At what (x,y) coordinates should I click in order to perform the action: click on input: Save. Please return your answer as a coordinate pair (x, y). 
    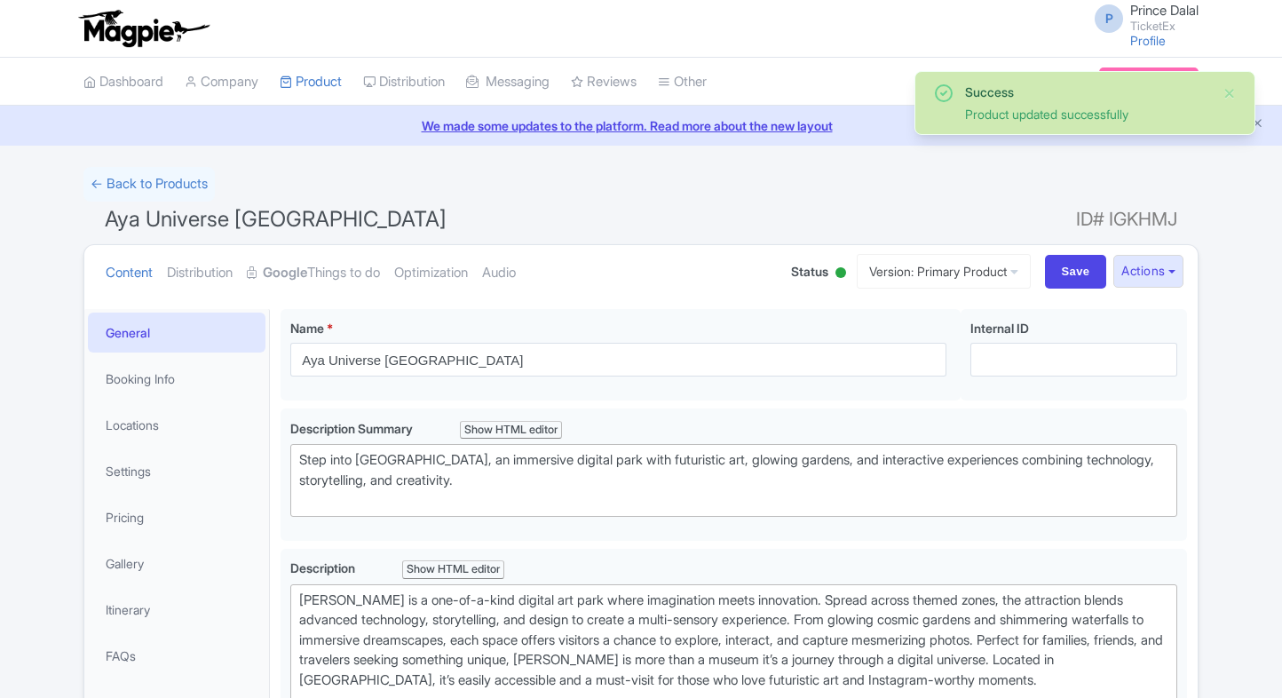
    Looking at the image, I should click on (1076, 272).